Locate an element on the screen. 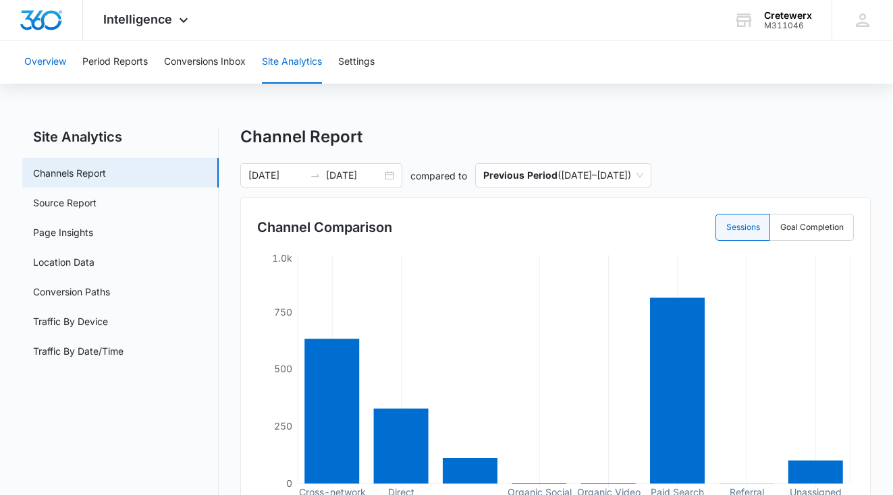 The image size is (893, 495). button: Overview is located at coordinates (45, 62).